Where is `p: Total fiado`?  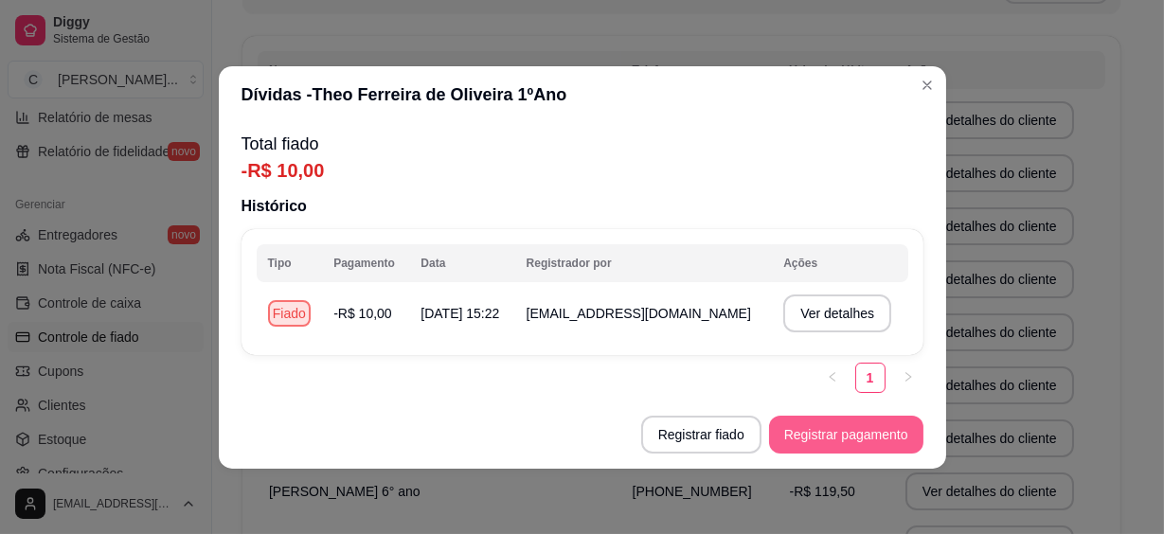
p: Total fiado is located at coordinates (582, 144).